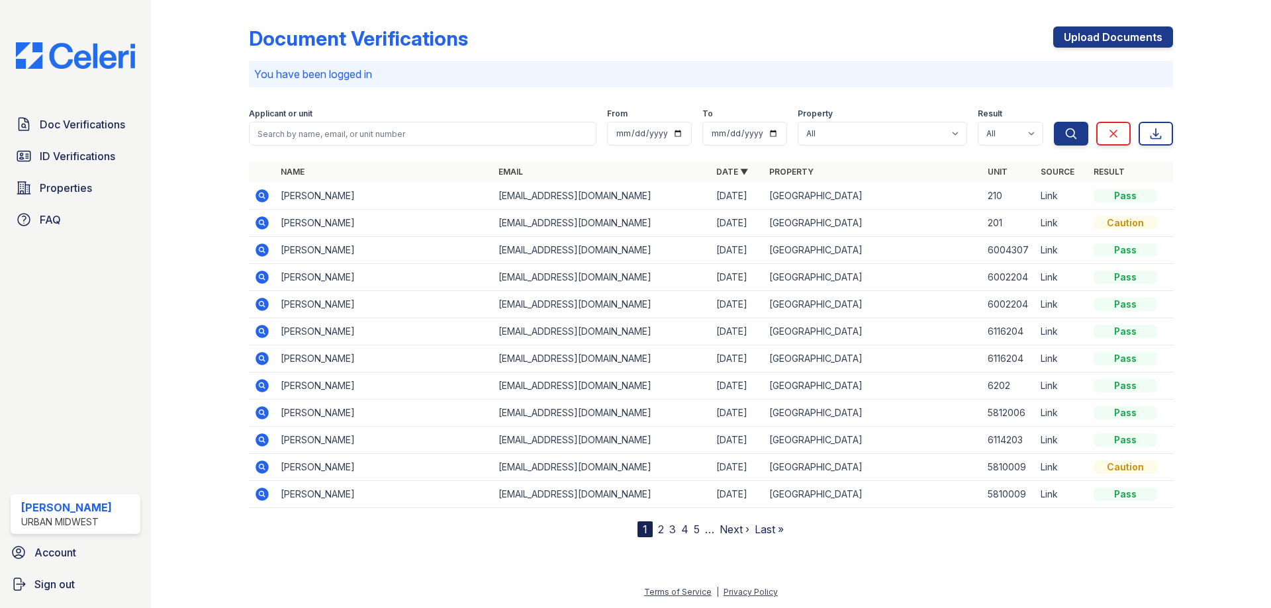 Image resolution: width=1271 pixels, height=608 pixels. Describe the element at coordinates (696, 530) in the screenshot. I see `a: 5` at that location.